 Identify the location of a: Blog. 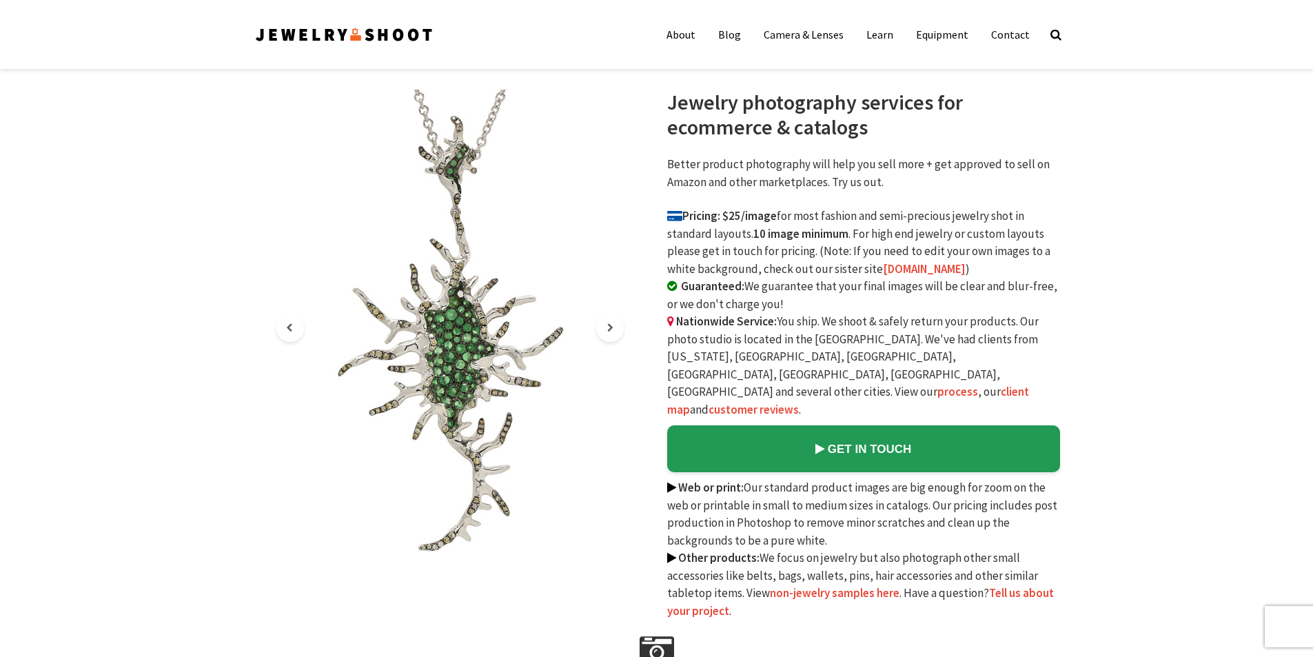
(729, 34).